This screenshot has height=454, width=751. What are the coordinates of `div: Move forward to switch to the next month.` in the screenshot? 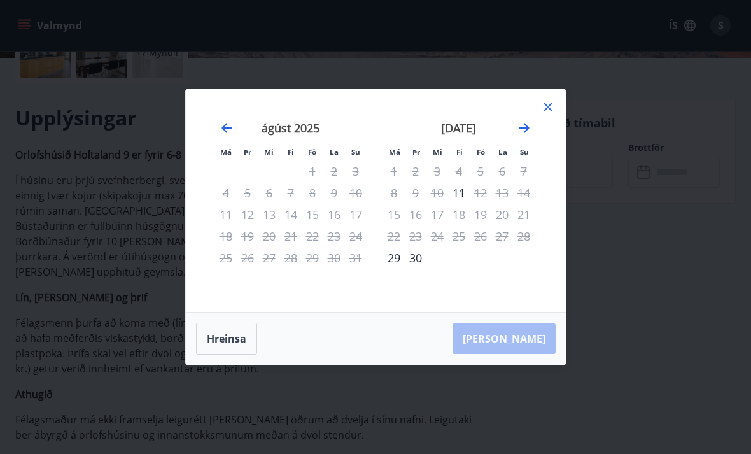 It's located at (525, 128).